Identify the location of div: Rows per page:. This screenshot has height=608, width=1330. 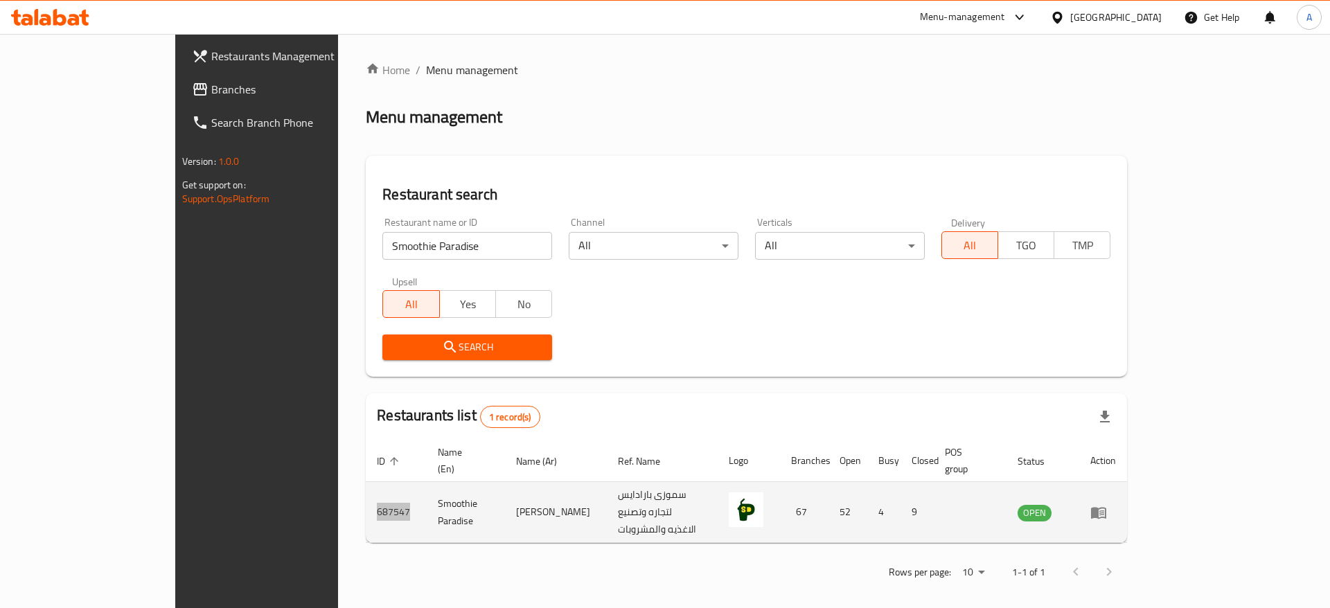
(973, 573).